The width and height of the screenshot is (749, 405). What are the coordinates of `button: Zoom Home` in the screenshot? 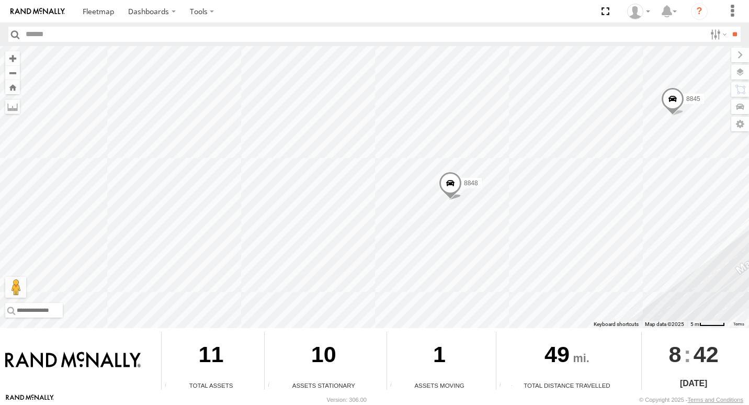 It's located at (13, 87).